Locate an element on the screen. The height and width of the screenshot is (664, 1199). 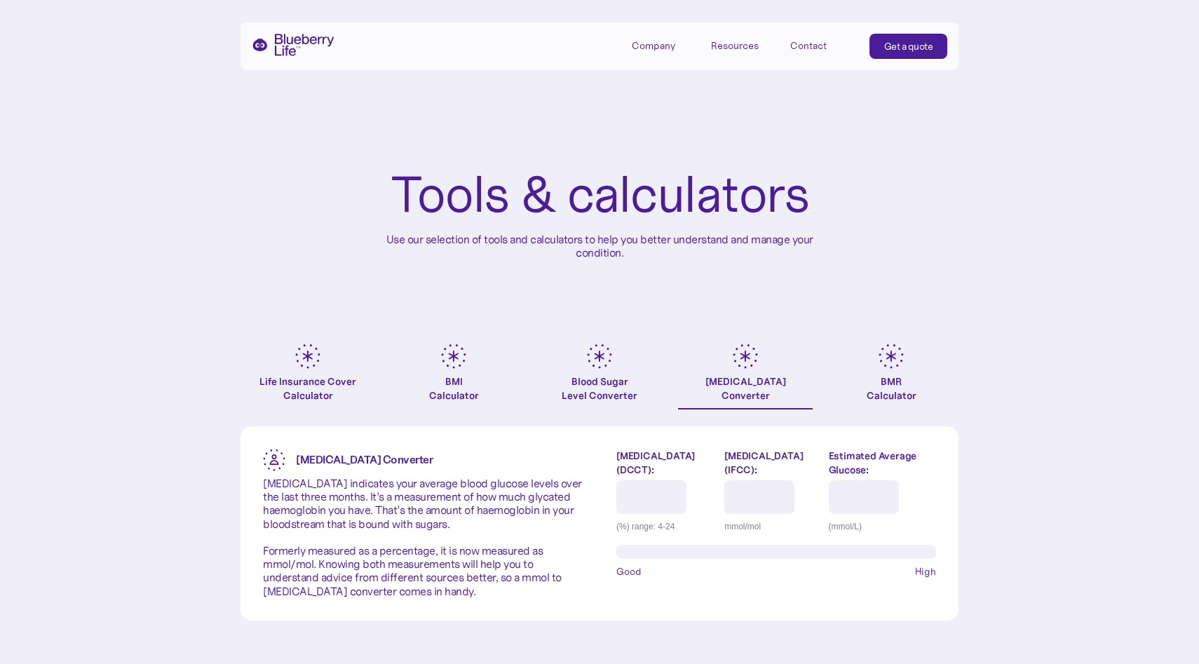
div: (%) range: 4-24 is located at coordinates (665, 527).